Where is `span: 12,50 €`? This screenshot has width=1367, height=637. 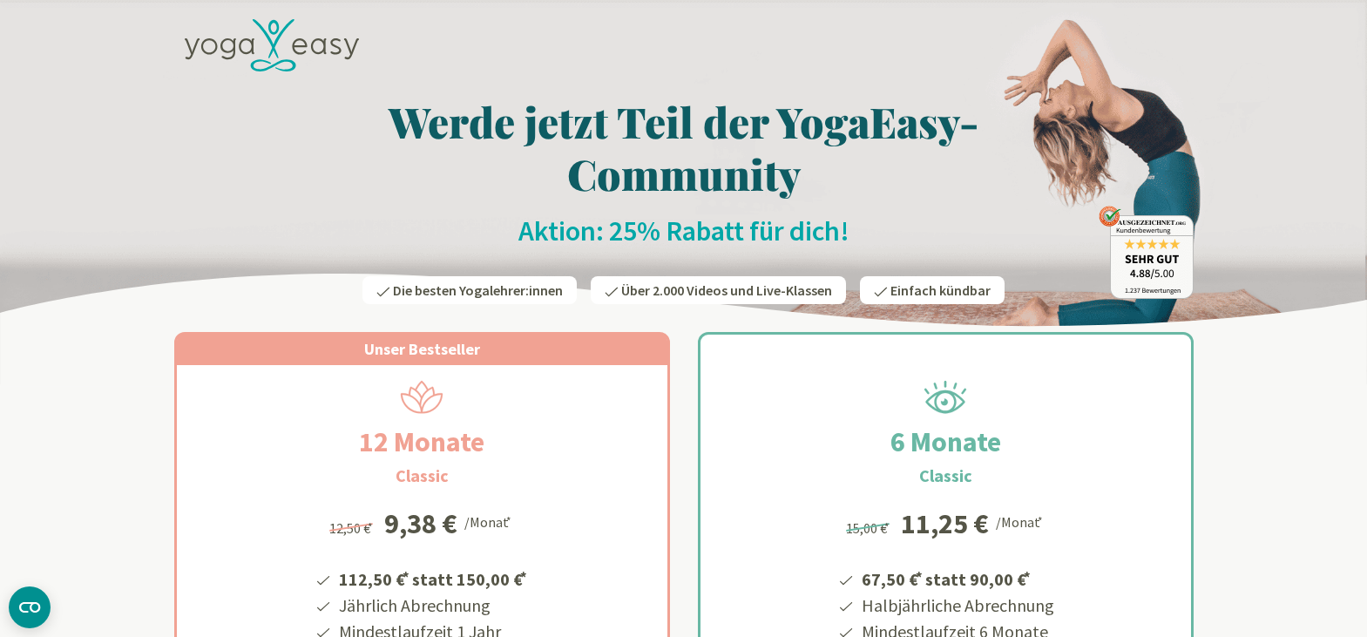
span: 12,50 € is located at coordinates (352, 528).